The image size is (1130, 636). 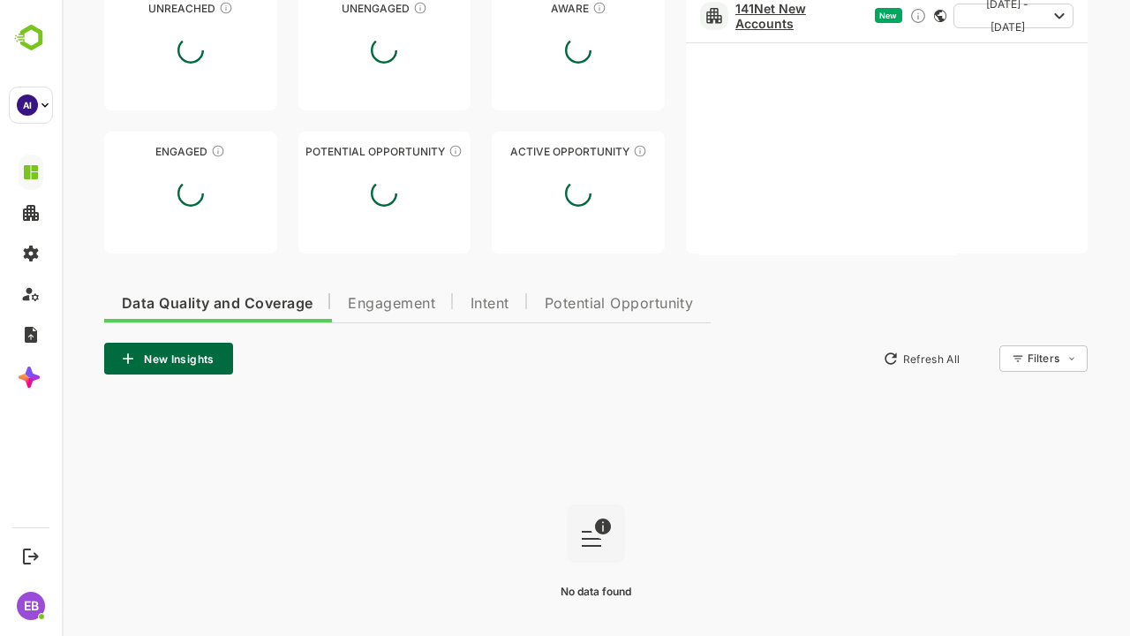 What do you see at coordinates (578, 151) in the screenshot?
I see `div: These accounts have open opportunities which might be at any of the Sales Stages` at bounding box center [578, 151].